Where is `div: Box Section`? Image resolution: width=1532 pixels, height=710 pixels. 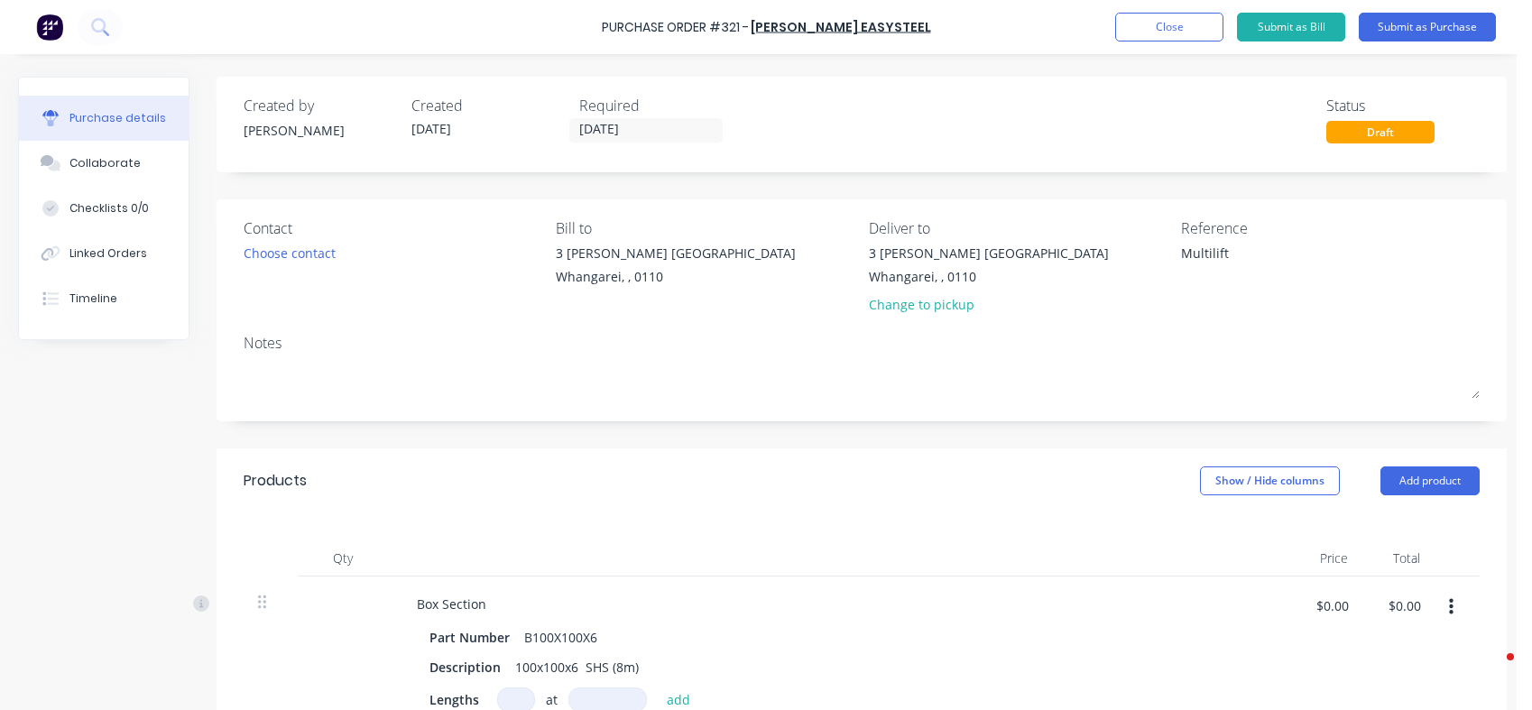 div: Box Section is located at coordinates (451, 604).